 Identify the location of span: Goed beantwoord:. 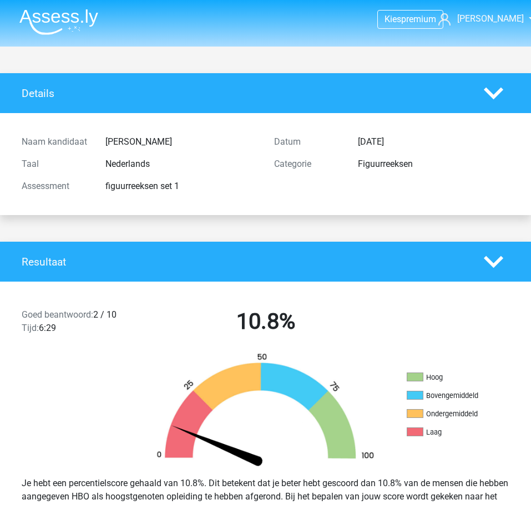
(57, 315).